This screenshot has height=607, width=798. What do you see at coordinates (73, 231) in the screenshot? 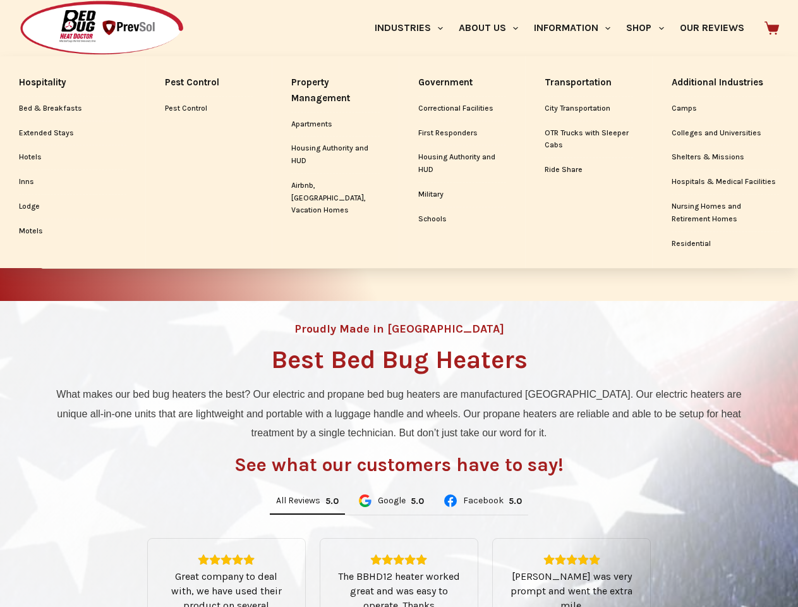
I see `a: Motels` at bounding box center [73, 231].